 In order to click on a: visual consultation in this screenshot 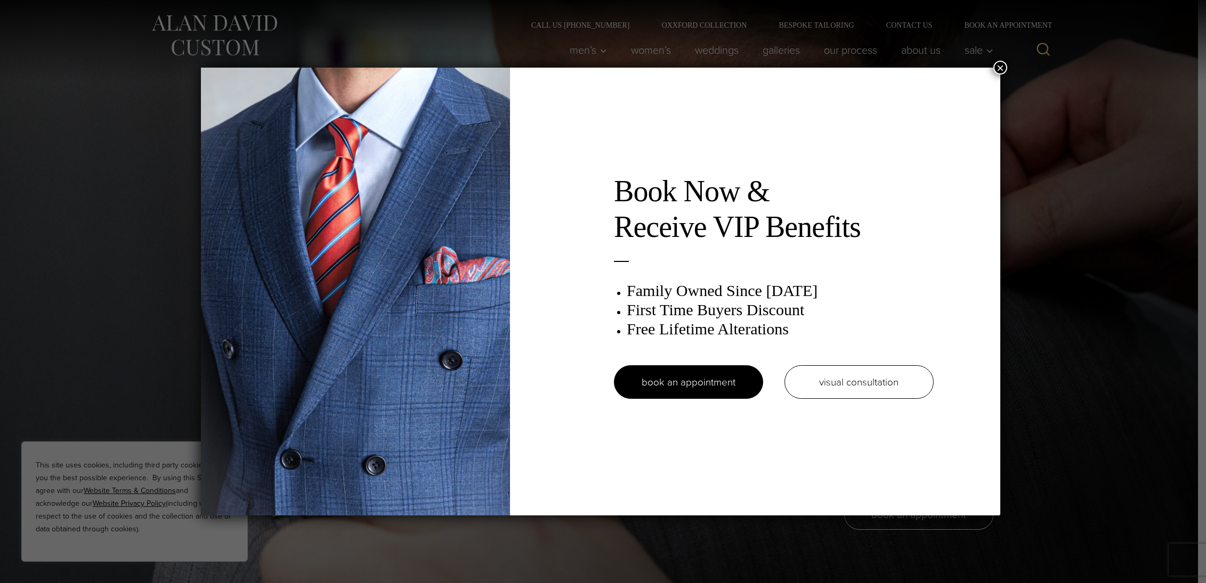, I will do `click(859, 382)`.